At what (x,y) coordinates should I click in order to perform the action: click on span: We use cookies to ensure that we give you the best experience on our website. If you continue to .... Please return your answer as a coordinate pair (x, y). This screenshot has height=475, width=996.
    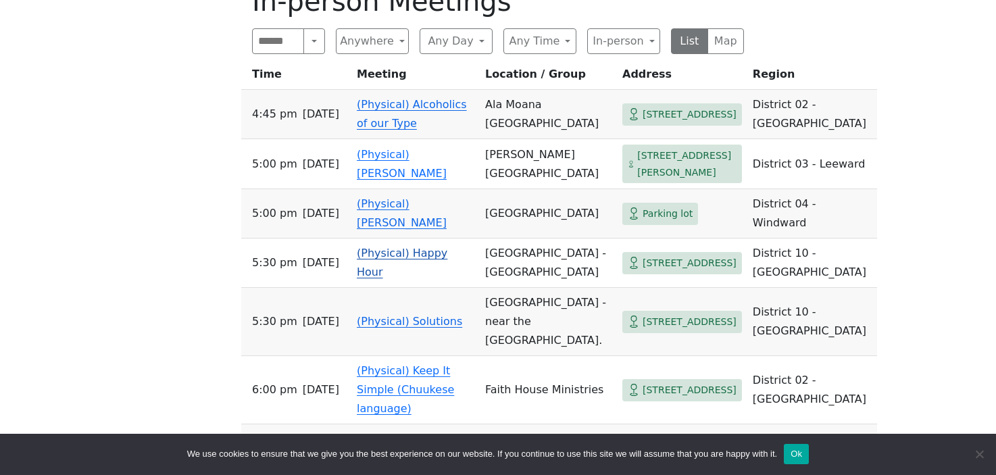
    Looking at the image, I should click on (482, 454).